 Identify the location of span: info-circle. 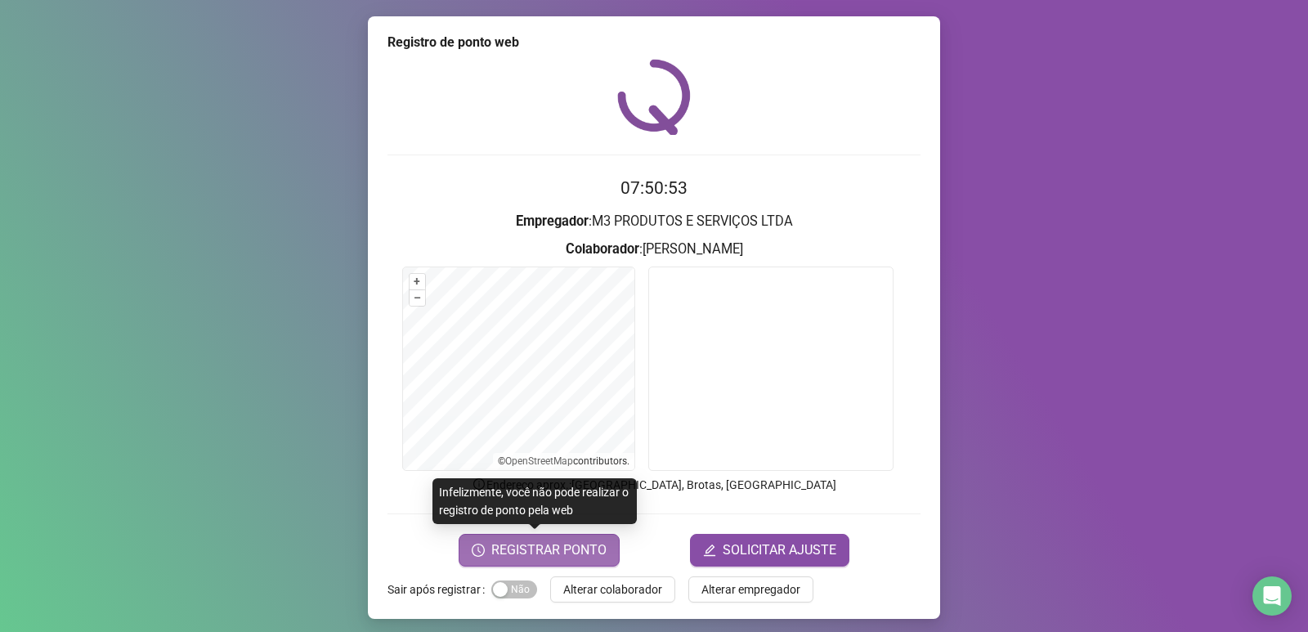
(479, 484).